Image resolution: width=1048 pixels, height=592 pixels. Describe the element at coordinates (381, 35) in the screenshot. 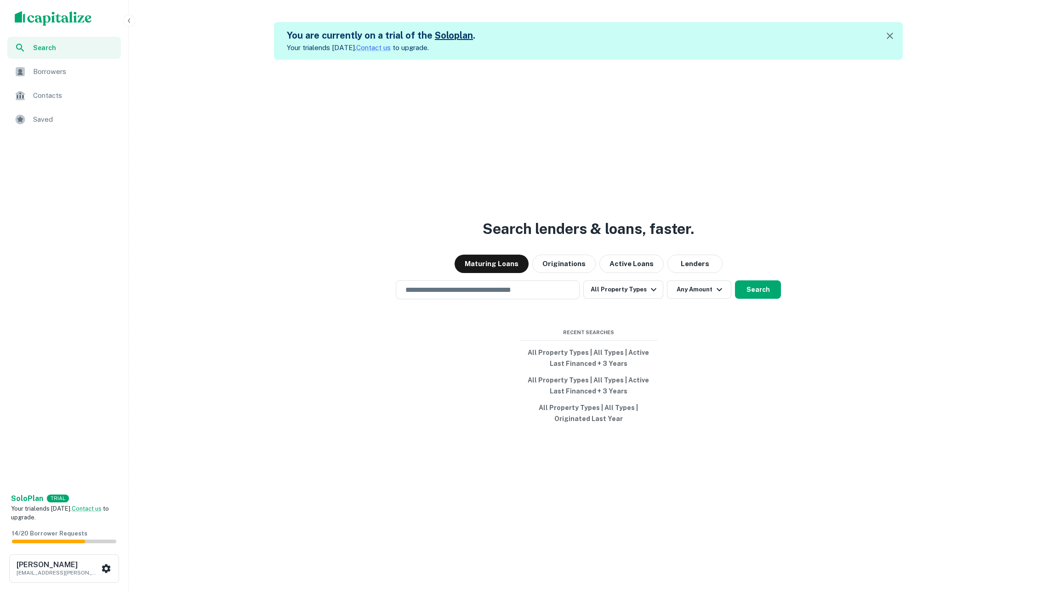

I see `h5: You are currently on a trial of the .` at that location.